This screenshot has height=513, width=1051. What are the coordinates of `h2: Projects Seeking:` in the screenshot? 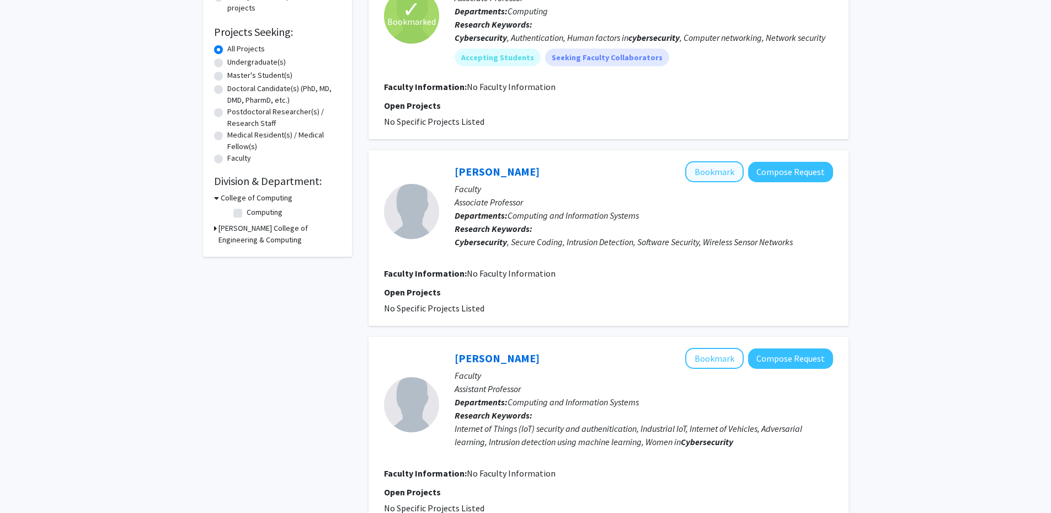 It's located at (278, 32).